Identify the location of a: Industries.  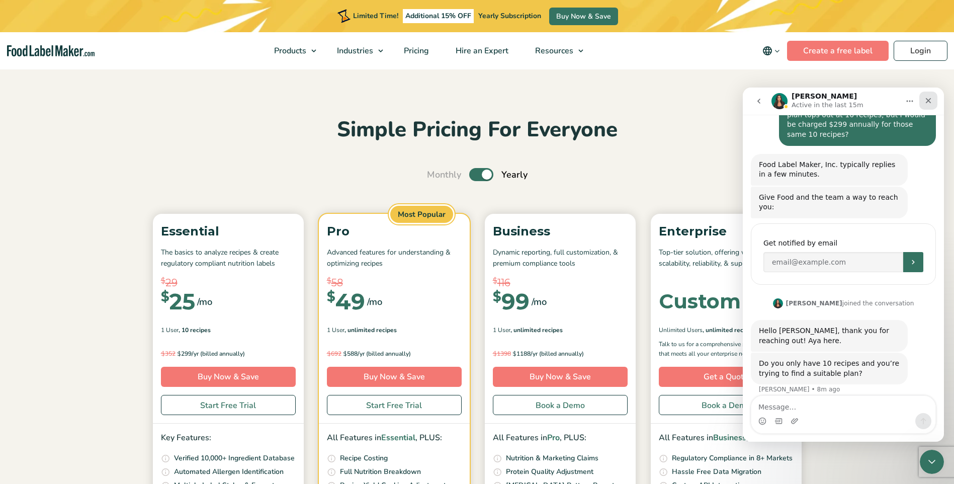
(356, 51).